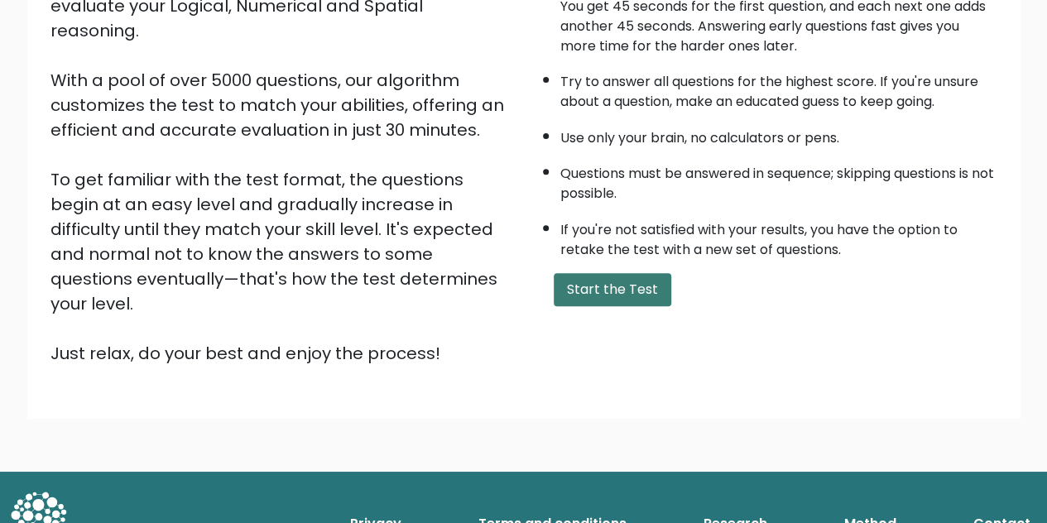 The image size is (1047, 523). Describe the element at coordinates (779, 88) in the screenshot. I see `li: Try to answer all questions for the highest score. If you're unsure about a question, make an edu...` at that location.